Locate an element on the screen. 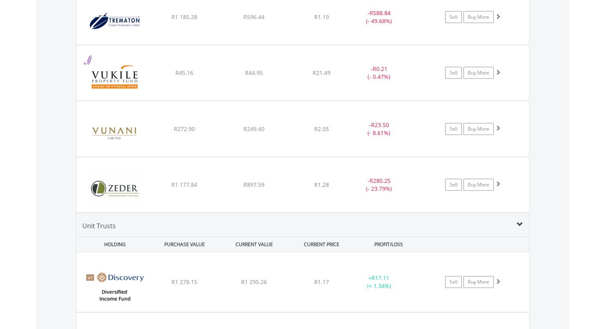  div: CURRENT PRICE is located at coordinates (321, 244).